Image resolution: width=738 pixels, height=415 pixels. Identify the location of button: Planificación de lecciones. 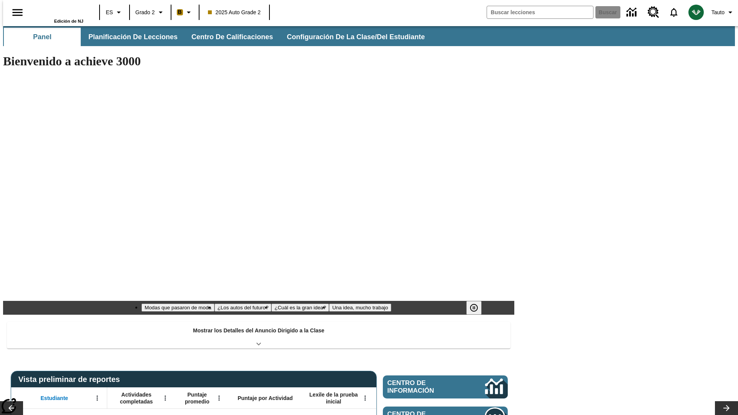
(133, 37).